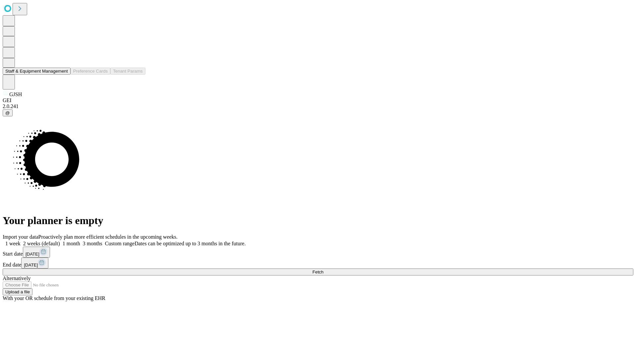 This screenshot has width=636, height=358. Describe the element at coordinates (318, 263) in the screenshot. I see `div: End date` at that location.